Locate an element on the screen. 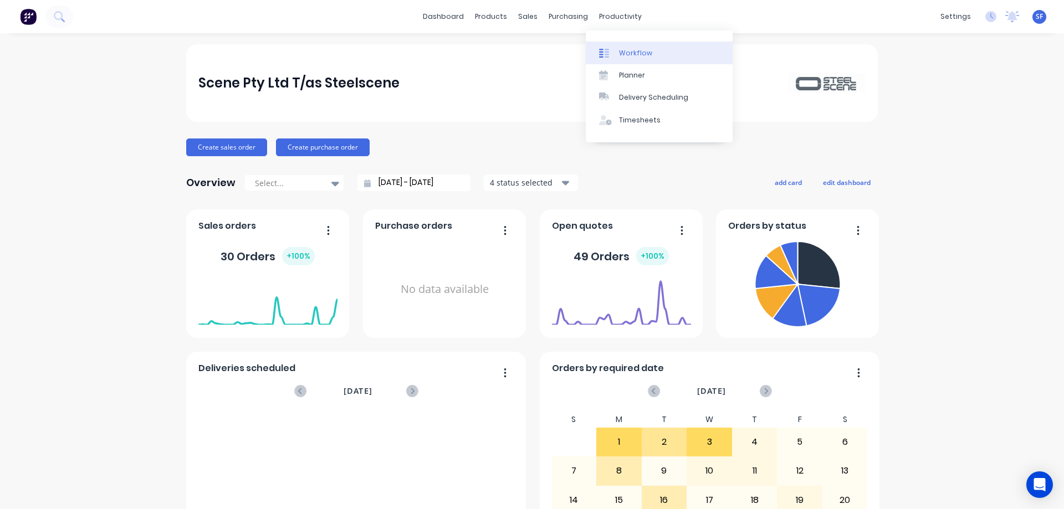  div: Planner is located at coordinates (632, 75).